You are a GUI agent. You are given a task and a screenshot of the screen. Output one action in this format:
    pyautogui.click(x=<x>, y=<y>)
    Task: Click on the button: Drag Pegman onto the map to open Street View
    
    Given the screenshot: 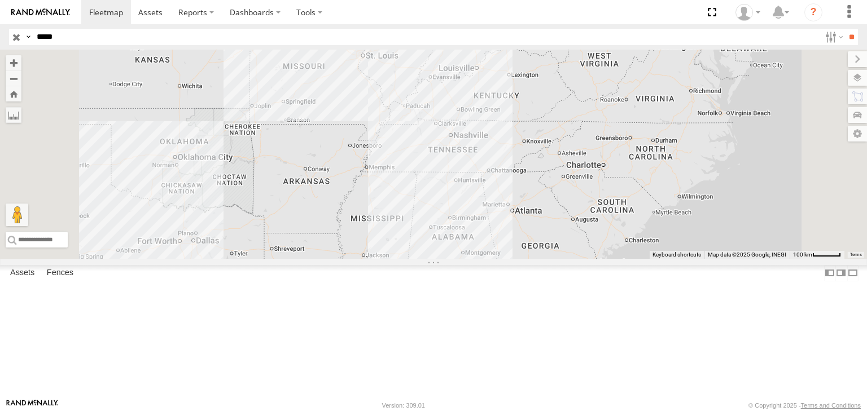 What is the action you would take?
    pyautogui.click(x=17, y=215)
    